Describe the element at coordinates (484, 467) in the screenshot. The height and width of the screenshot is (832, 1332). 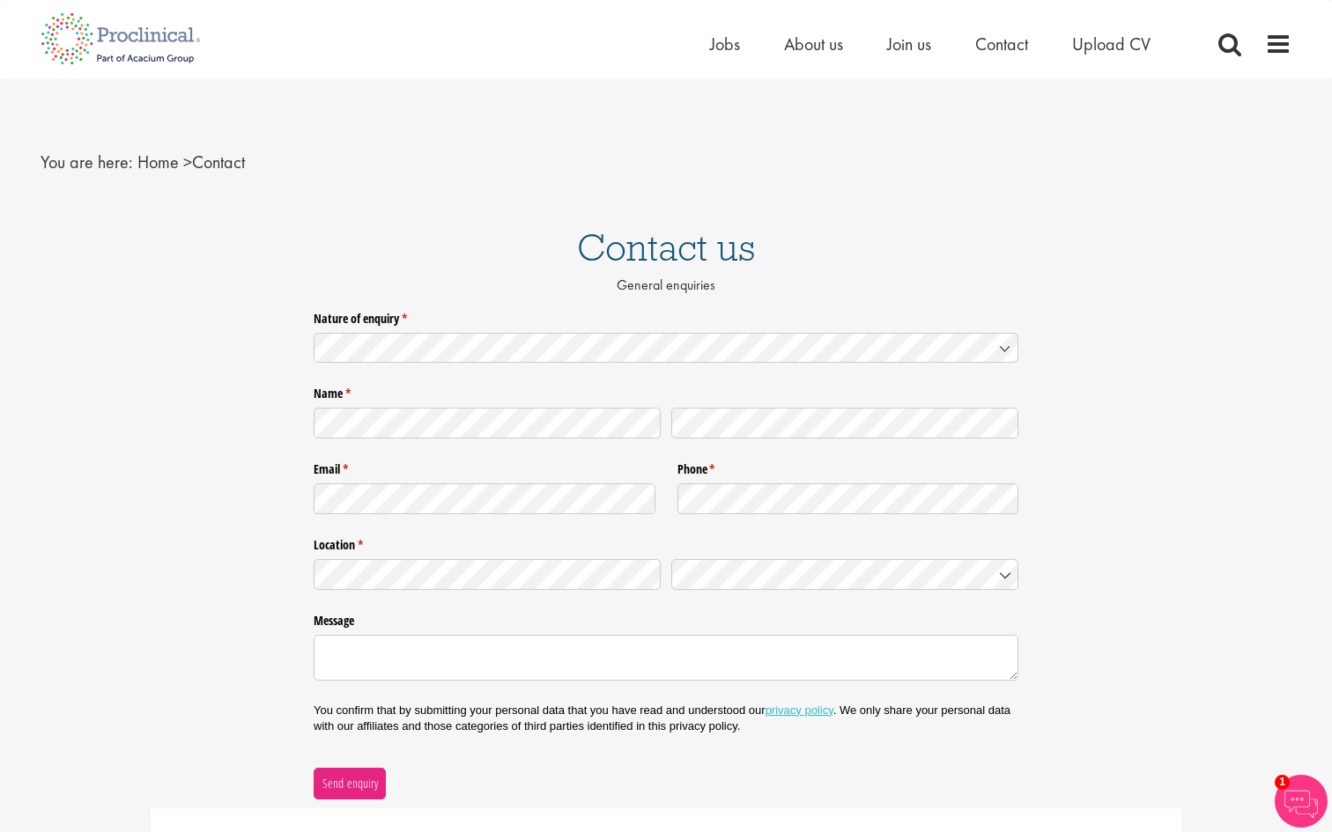
I see `label: Email` at that location.